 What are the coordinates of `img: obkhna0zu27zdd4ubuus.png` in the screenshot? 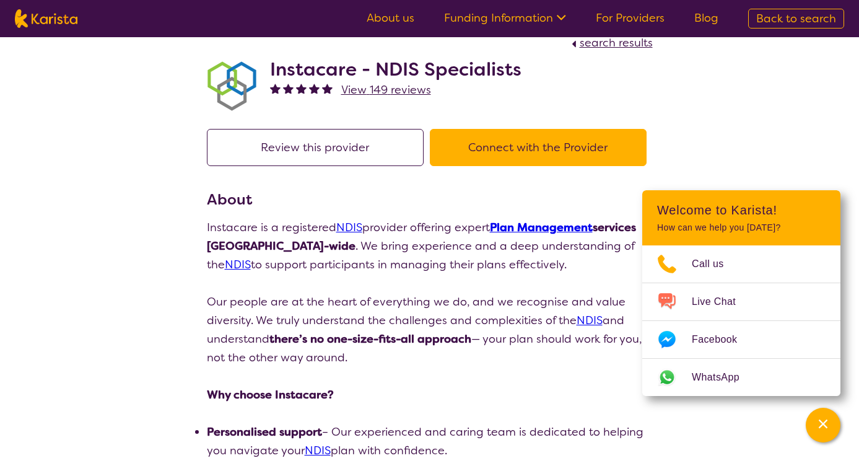 It's located at (232, 86).